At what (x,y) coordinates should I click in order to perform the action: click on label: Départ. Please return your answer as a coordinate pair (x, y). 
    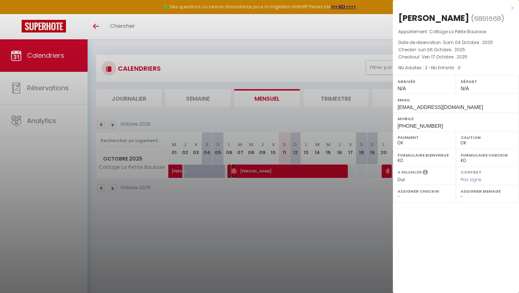
    Looking at the image, I should click on (487, 81).